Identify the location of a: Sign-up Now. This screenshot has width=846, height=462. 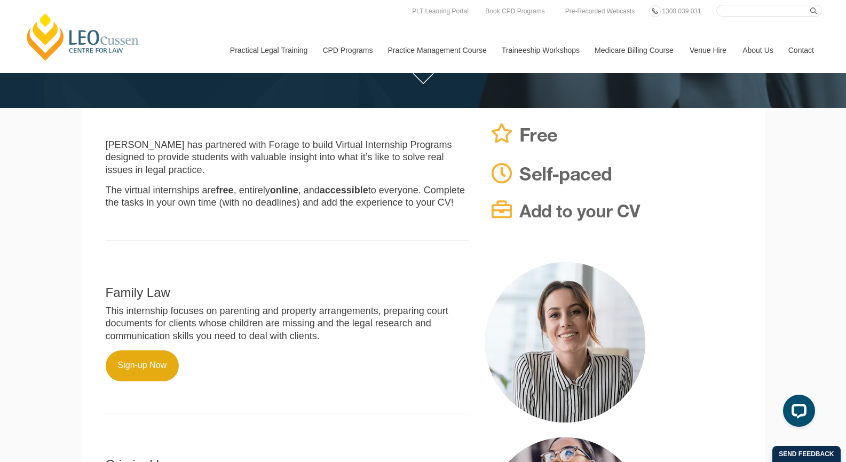
(143, 366).